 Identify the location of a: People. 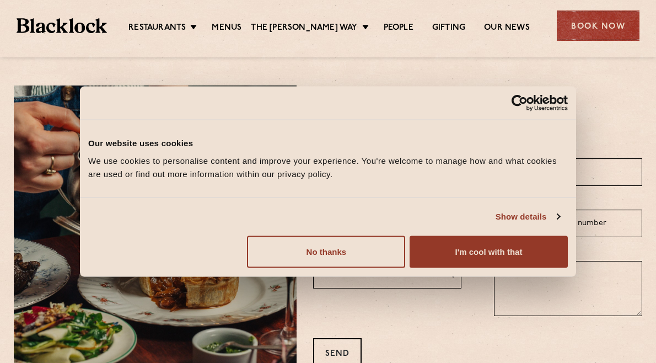
(399, 29).